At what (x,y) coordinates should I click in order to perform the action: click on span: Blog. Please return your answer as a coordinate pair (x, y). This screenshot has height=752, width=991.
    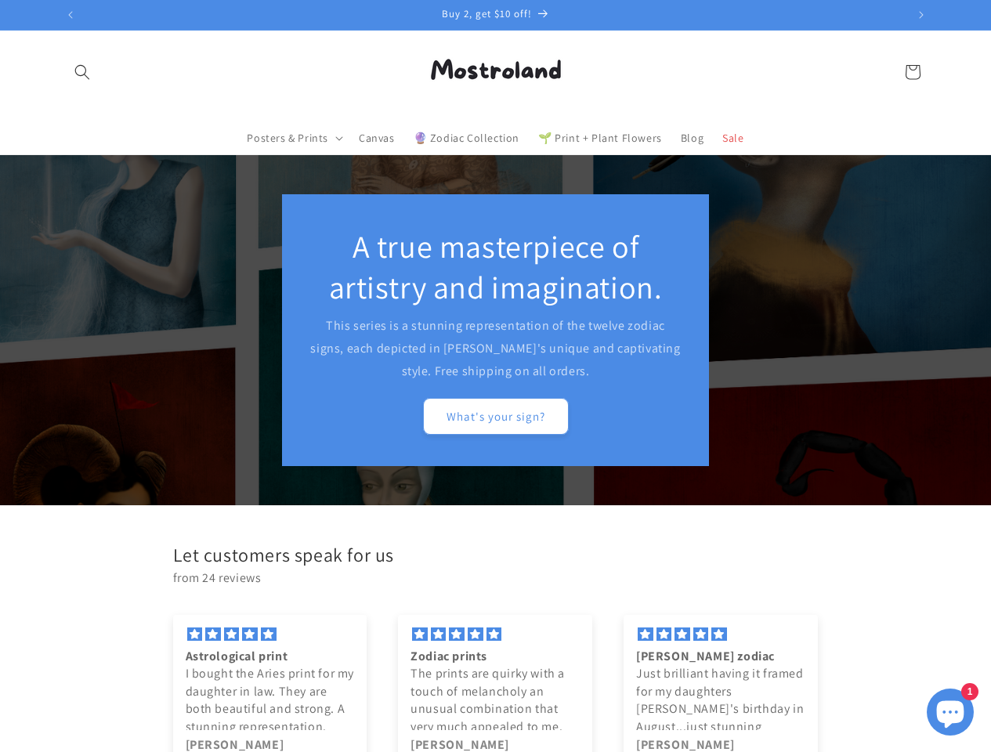
    Looking at the image, I should click on (692, 138).